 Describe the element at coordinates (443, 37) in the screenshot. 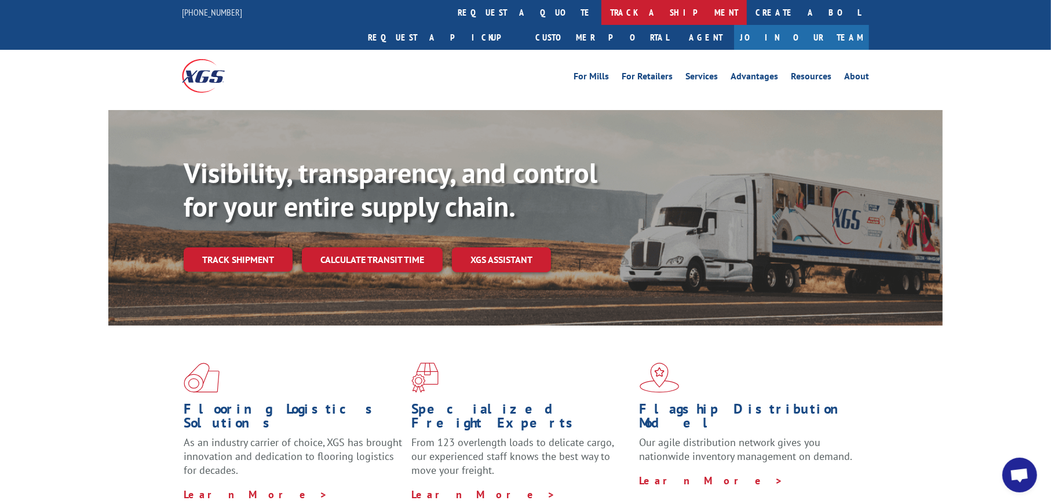

I see `a: Request a pickup` at that location.